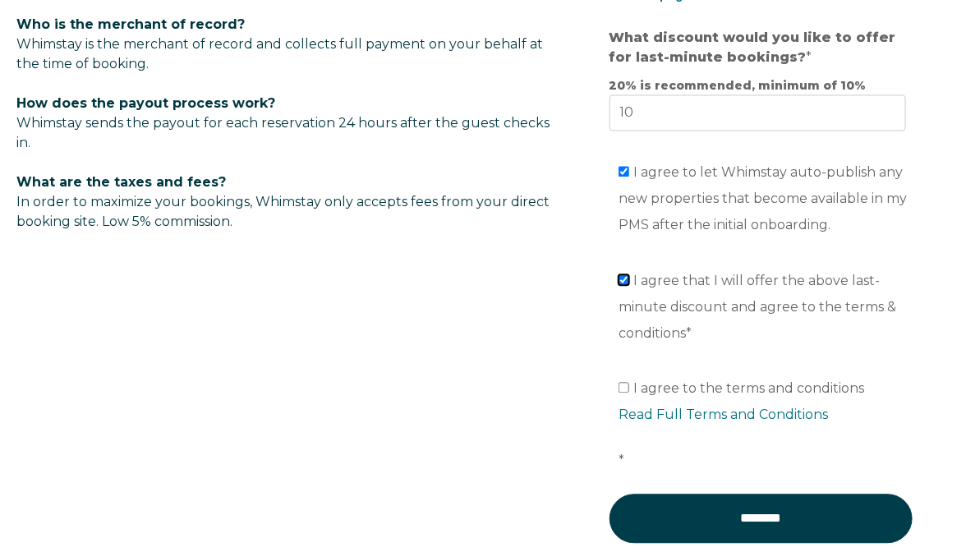 Image resolution: width=966 pixels, height=552 pixels. What do you see at coordinates (623, 387) in the screenshot?
I see `input: I agree to the terms and conditionsRead Full Terms and Conditions*` at bounding box center [623, 387].